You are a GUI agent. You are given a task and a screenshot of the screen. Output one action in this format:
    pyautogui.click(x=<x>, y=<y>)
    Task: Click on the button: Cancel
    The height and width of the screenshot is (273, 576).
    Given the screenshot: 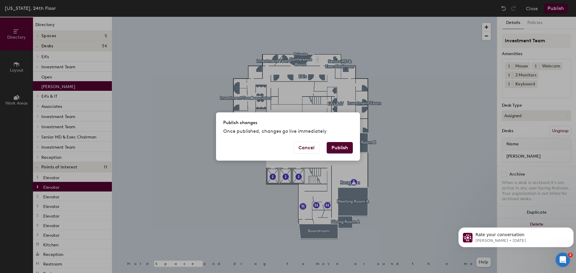 What is the action you would take?
    pyautogui.click(x=306, y=148)
    